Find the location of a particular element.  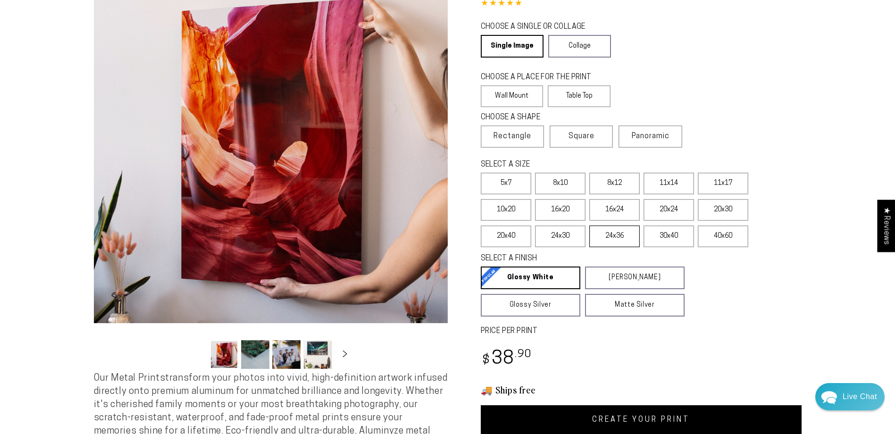

legend: SELECT A FINISH is located at coordinates (572, 259).